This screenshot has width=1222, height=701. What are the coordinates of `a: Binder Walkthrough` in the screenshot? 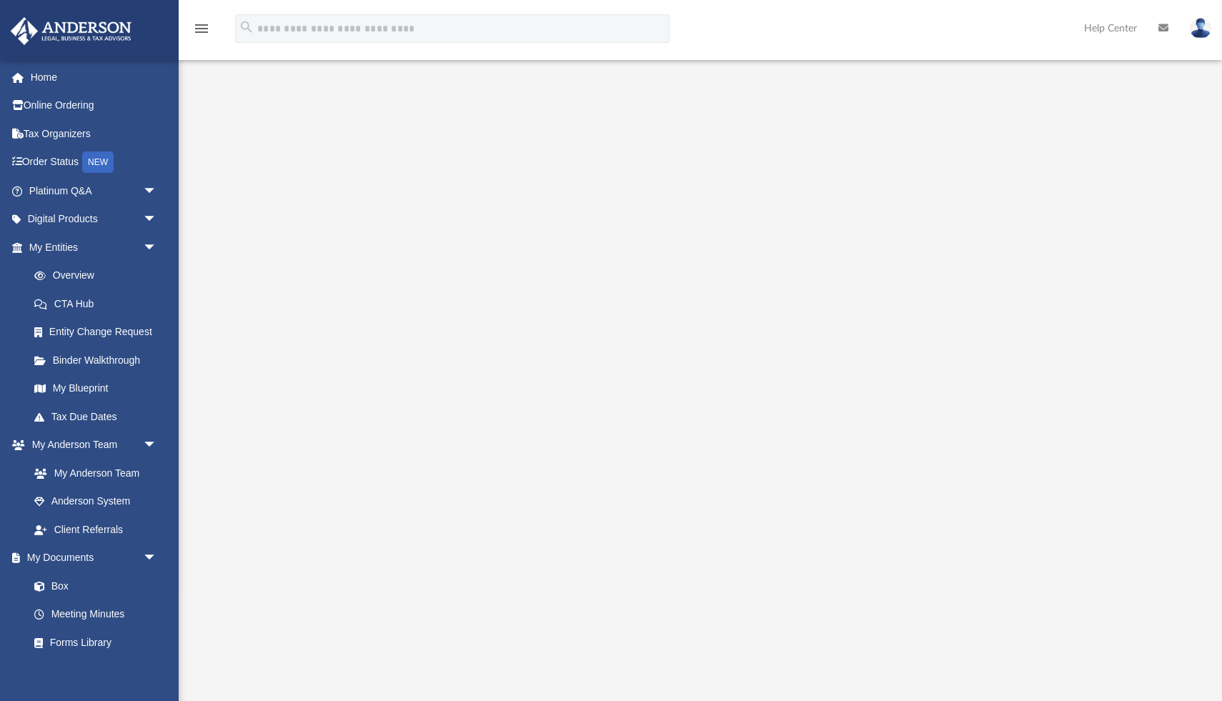 It's located at (99, 360).